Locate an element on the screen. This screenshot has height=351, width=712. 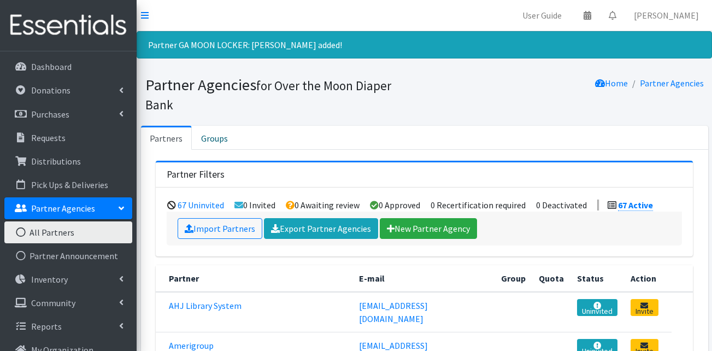
p: Partner Agencies is located at coordinates (63, 208).